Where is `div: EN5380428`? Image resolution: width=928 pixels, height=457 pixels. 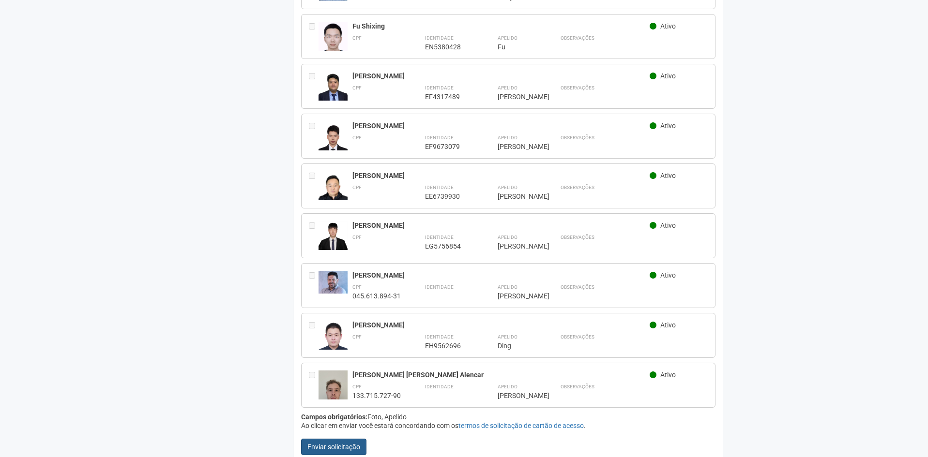 div: EN5380428 is located at coordinates (449, 47).